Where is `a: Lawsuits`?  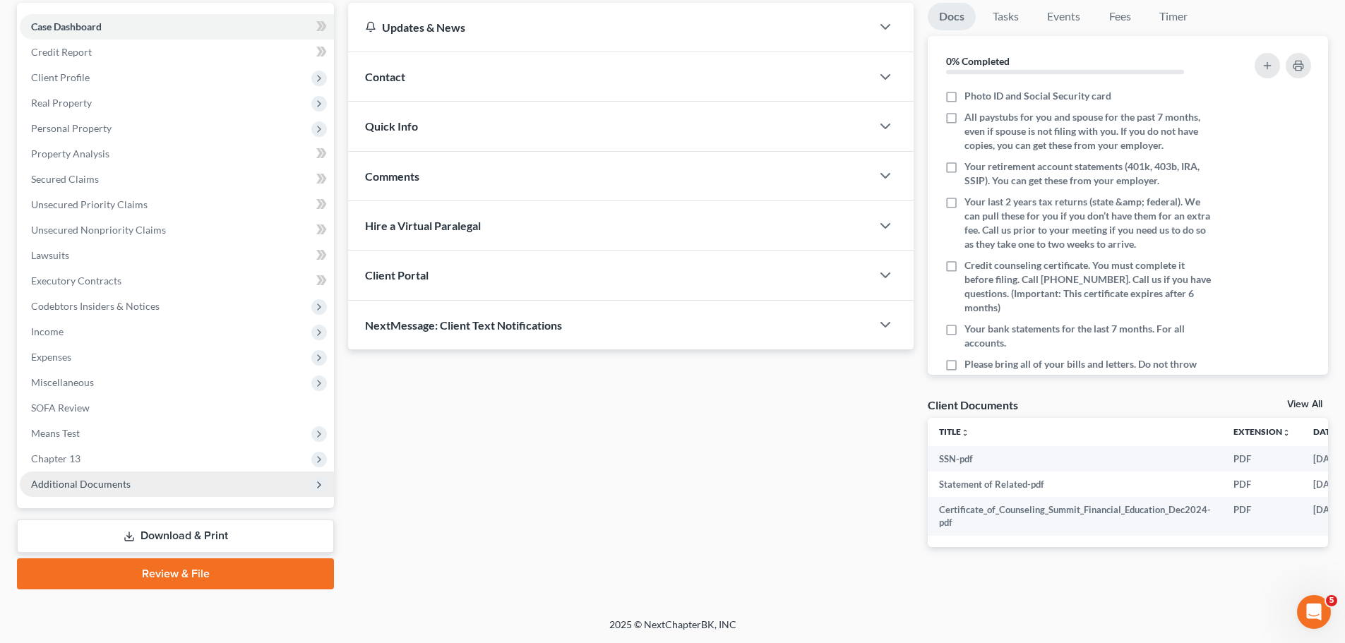 a: Lawsuits is located at coordinates (177, 256).